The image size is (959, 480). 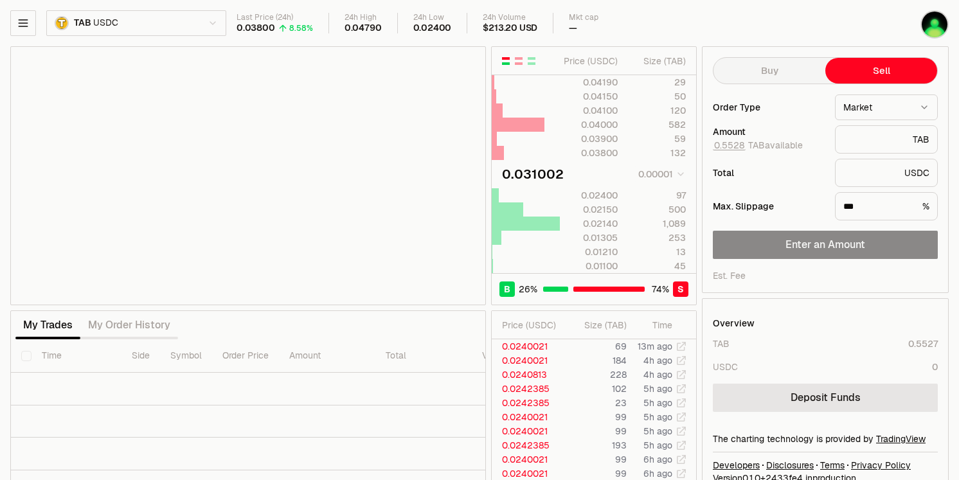 What do you see at coordinates (274, 17) in the screenshot?
I see `div: Last Price (24h)` at bounding box center [274, 17].